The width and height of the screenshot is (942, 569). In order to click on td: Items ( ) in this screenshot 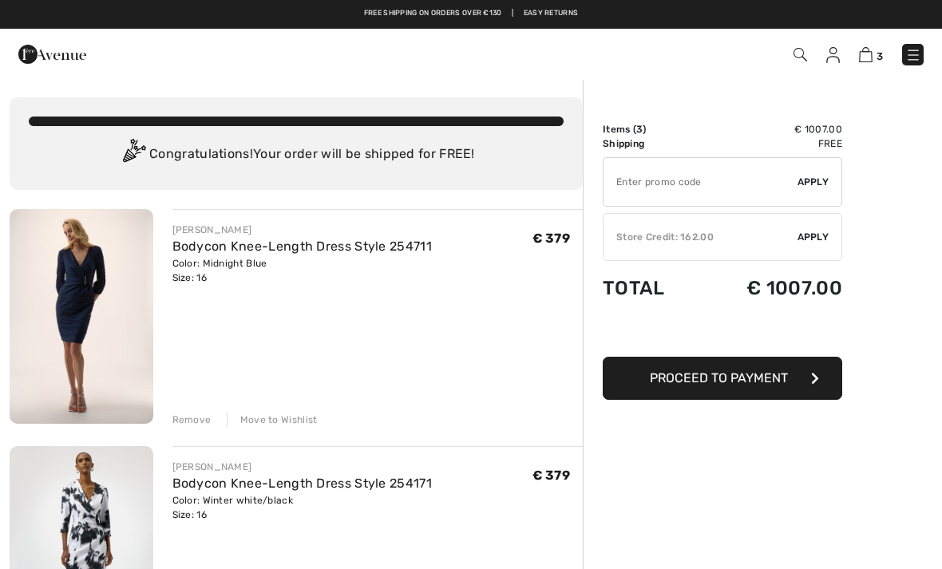, I will do `click(650, 129)`.